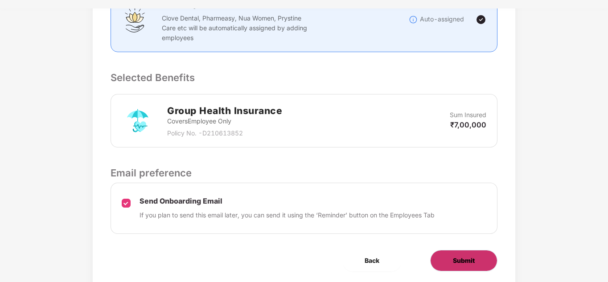 The image size is (608, 282). I want to click on button: Submit, so click(464, 261).